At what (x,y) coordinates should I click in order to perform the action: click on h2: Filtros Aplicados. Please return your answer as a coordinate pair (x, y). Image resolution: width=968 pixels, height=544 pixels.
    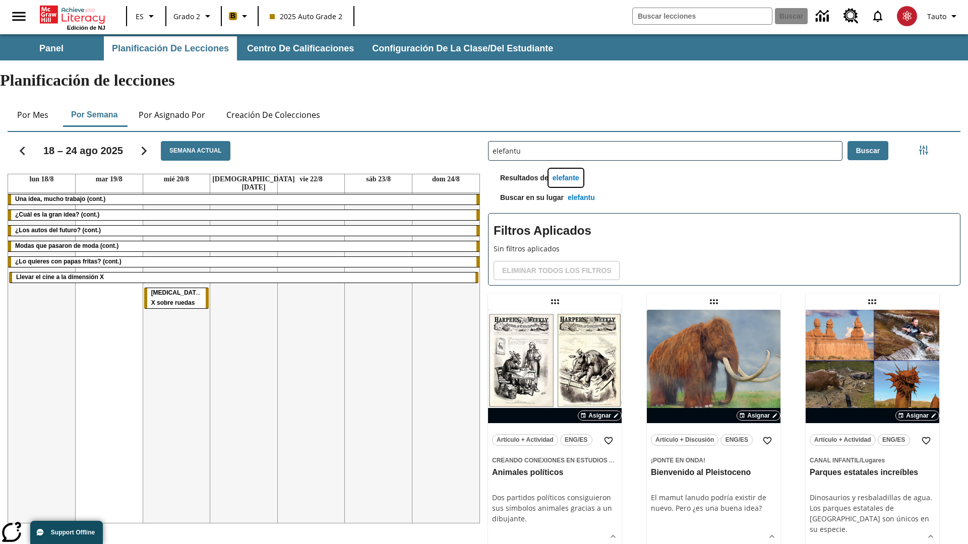
    Looking at the image, I should click on (724, 231).